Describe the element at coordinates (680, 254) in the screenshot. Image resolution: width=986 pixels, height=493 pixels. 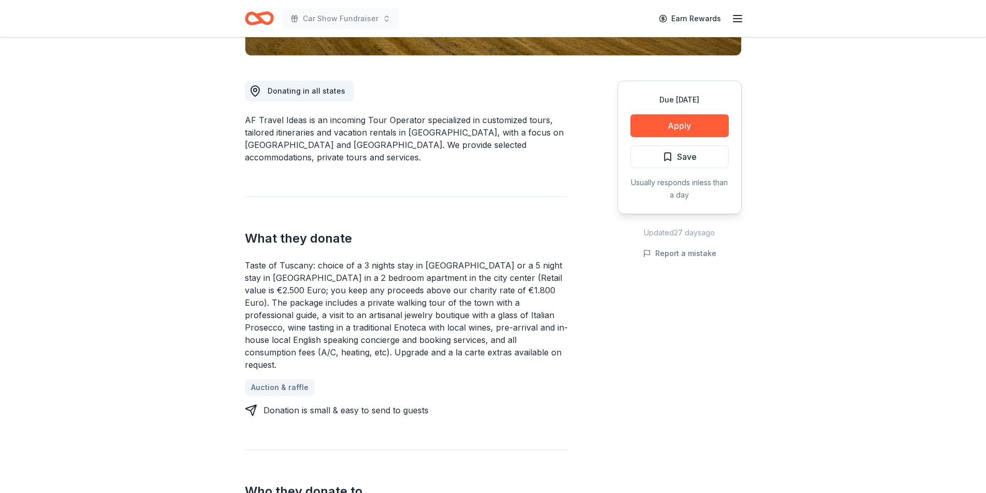
I see `button: Report a mistake` at that location.